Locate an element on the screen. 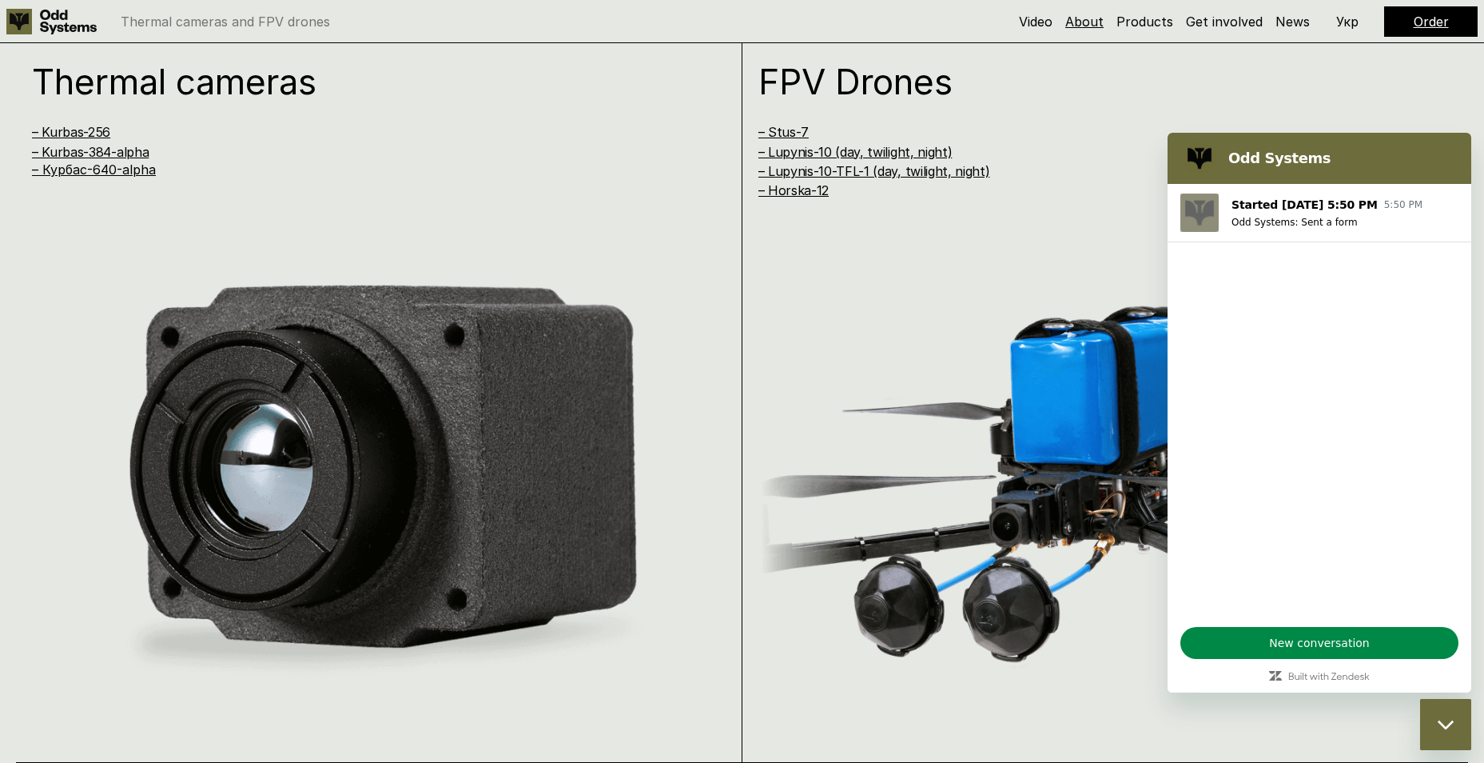 The height and width of the screenshot is (763, 1484). a: Order is located at coordinates (1432, 22).